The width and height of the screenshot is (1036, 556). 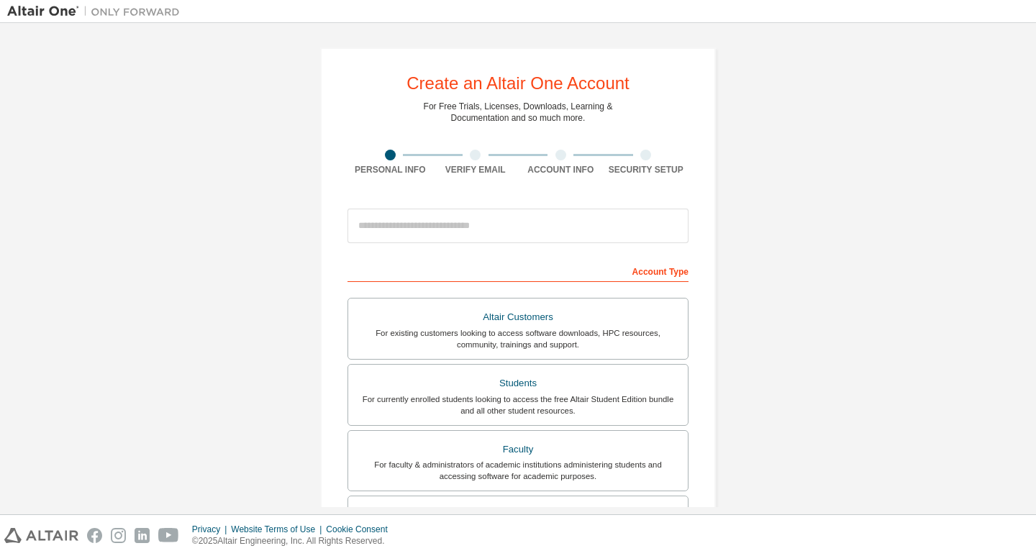 I want to click on div: Faculty, so click(x=518, y=450).